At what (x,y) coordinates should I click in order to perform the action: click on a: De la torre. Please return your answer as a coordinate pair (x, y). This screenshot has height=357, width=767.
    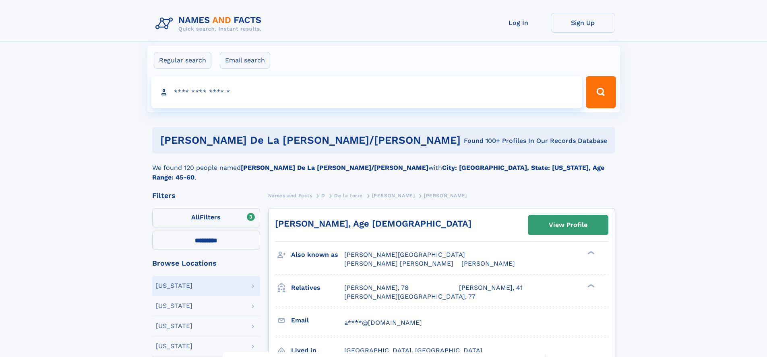
    Looking at the image, I should click on (348, 195).